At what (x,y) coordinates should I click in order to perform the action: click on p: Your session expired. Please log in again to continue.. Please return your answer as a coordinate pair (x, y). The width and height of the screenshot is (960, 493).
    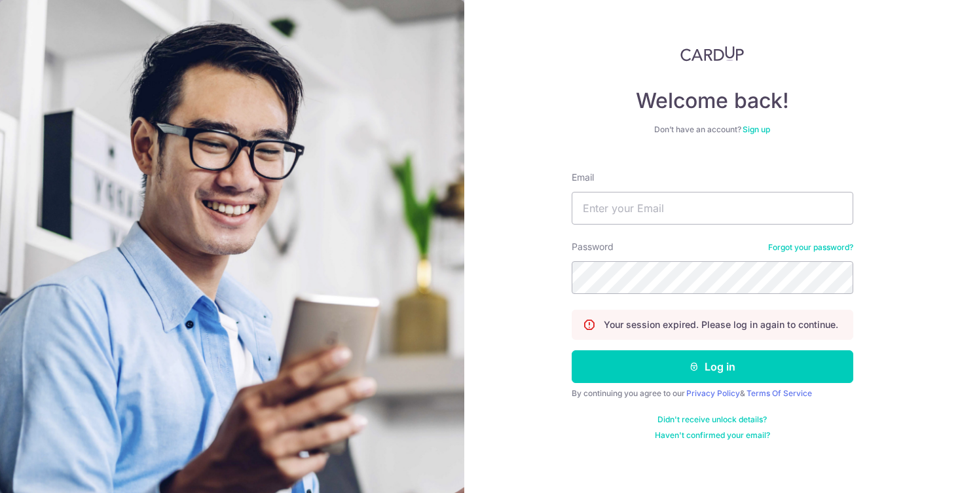
    Looking at the image, I should click on (721, 325).